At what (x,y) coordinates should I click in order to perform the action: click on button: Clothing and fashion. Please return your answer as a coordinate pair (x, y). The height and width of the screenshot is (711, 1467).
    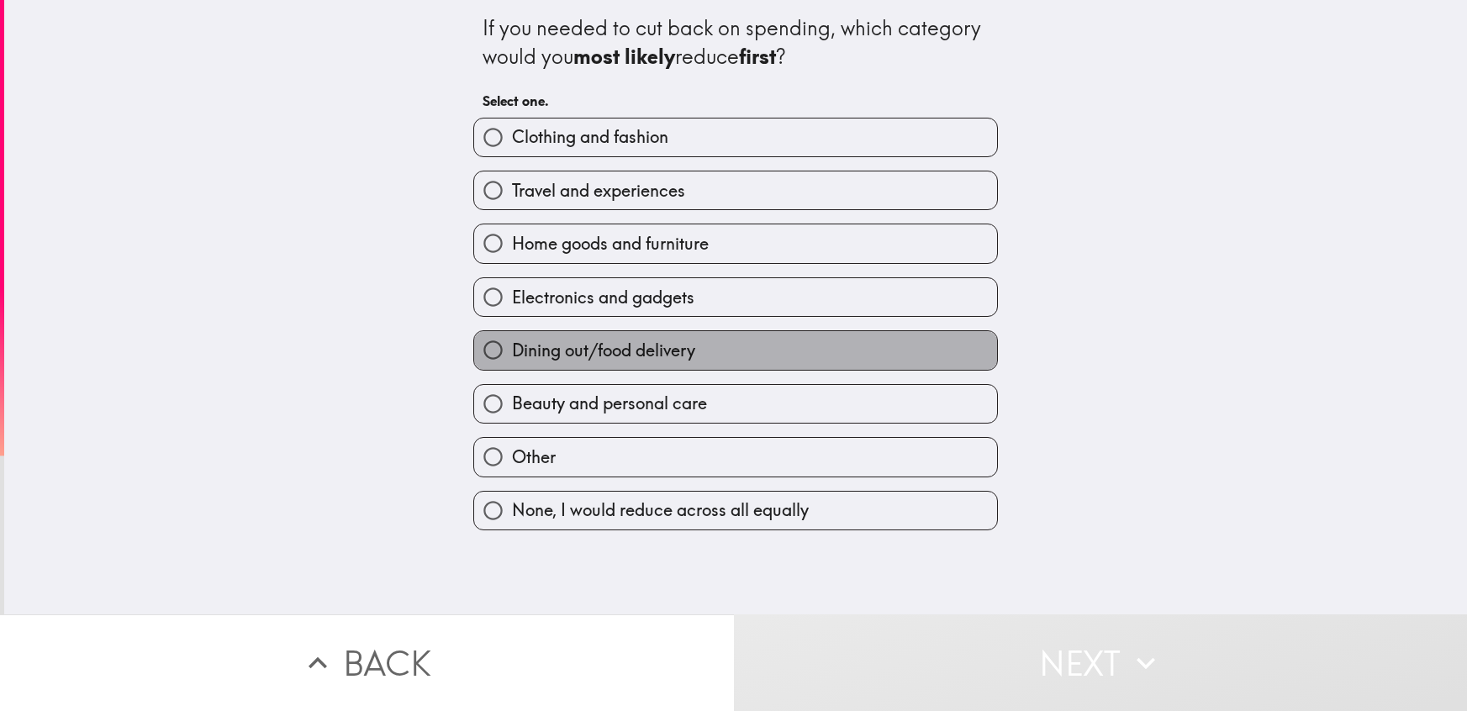
    Looking at the image, I should click on (735, 137).